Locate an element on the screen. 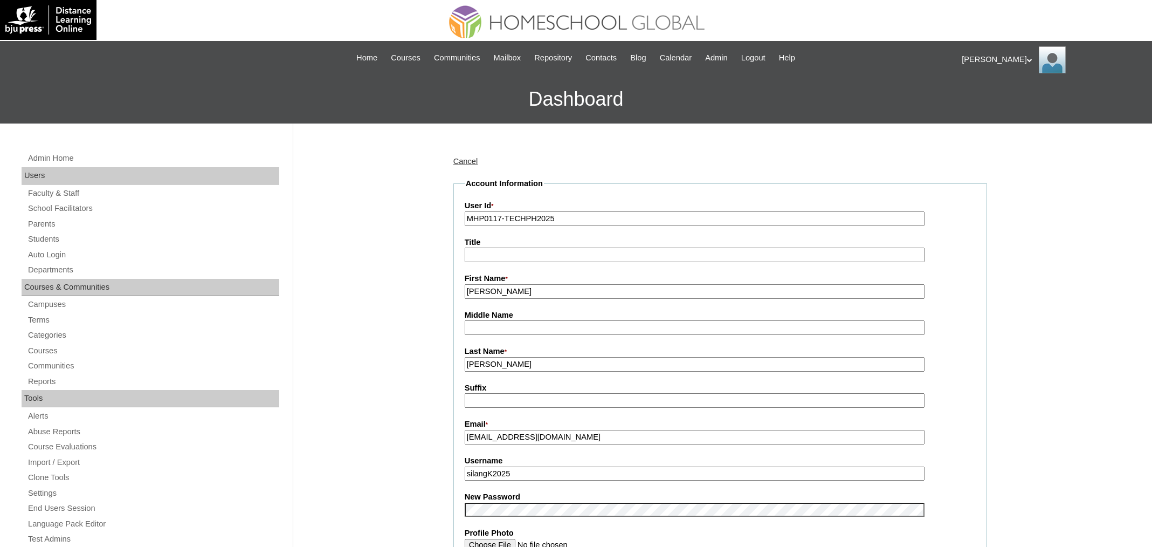 The width and height of the screenshot is (1152, 547). span: Blog is located at coordinates (638, 58).